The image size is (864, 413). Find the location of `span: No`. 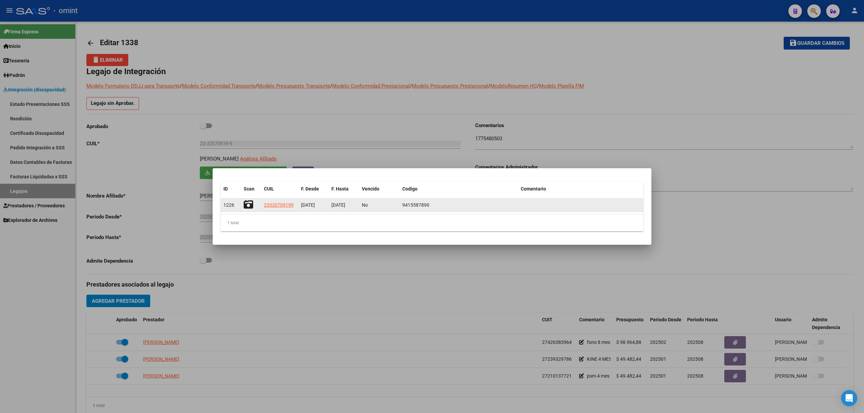

span: No is located at coordinates (365, 205).